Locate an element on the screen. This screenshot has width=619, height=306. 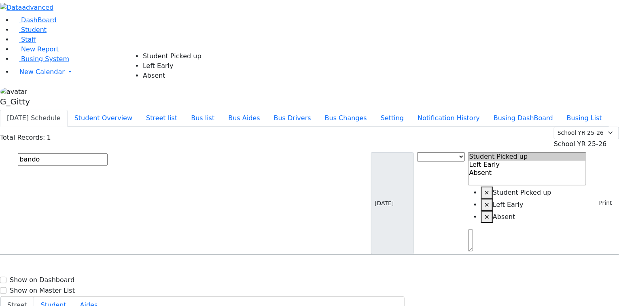
span: School YR 25-26 is located at coordinates (580, 144).